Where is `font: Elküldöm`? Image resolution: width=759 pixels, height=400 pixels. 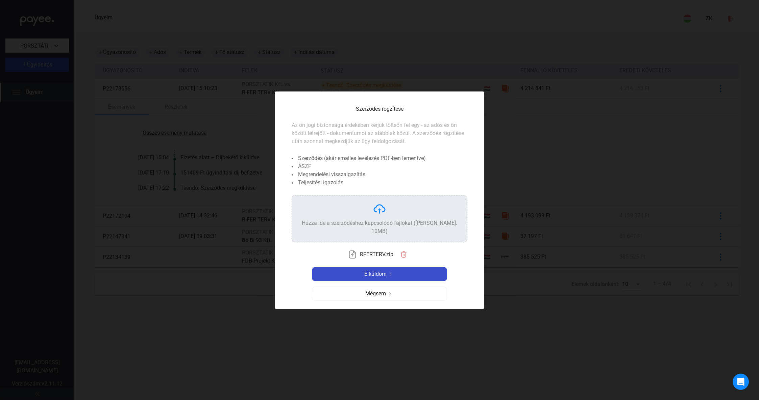
font: Elküldöm is located at coordinates (375, 274).